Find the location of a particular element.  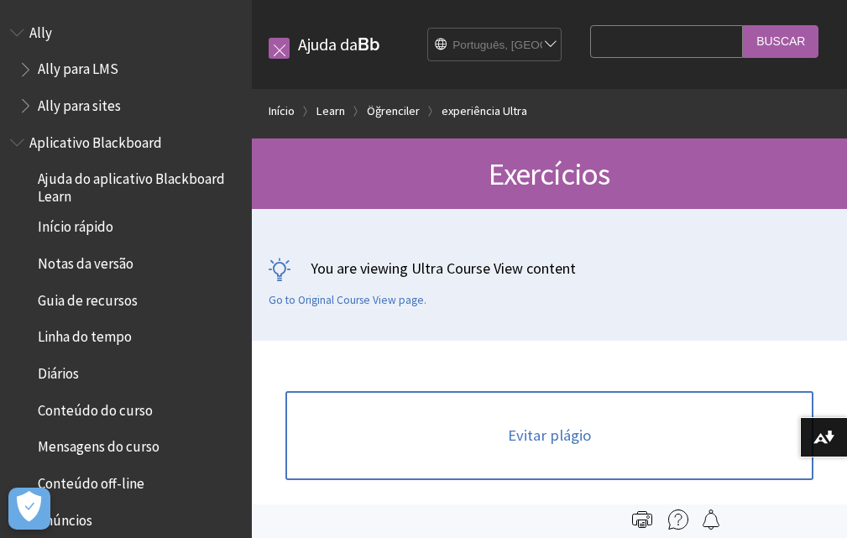

strong: Bb is located at coordinates (369, 45).